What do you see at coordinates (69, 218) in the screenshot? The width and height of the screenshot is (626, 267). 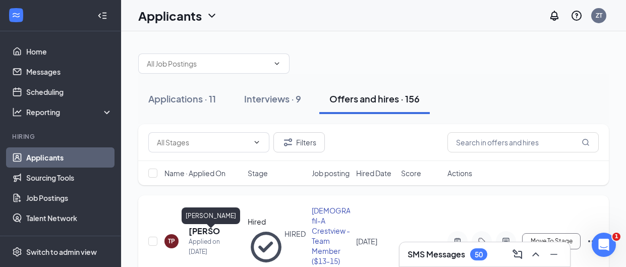 I see `a: Talent Network` at bounding box center [69, 218].